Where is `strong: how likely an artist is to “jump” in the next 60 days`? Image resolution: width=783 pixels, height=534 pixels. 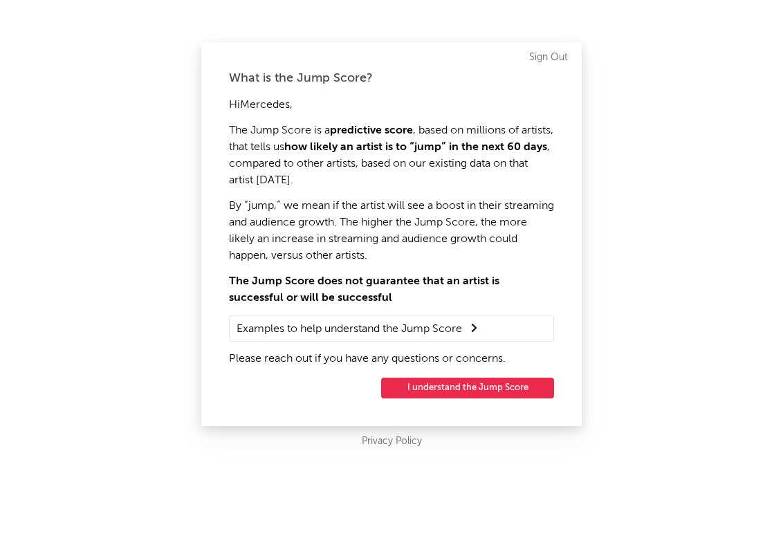
strong: how likely an artist is to “jump” in the next 60 days is located at coordinates (416, 147).